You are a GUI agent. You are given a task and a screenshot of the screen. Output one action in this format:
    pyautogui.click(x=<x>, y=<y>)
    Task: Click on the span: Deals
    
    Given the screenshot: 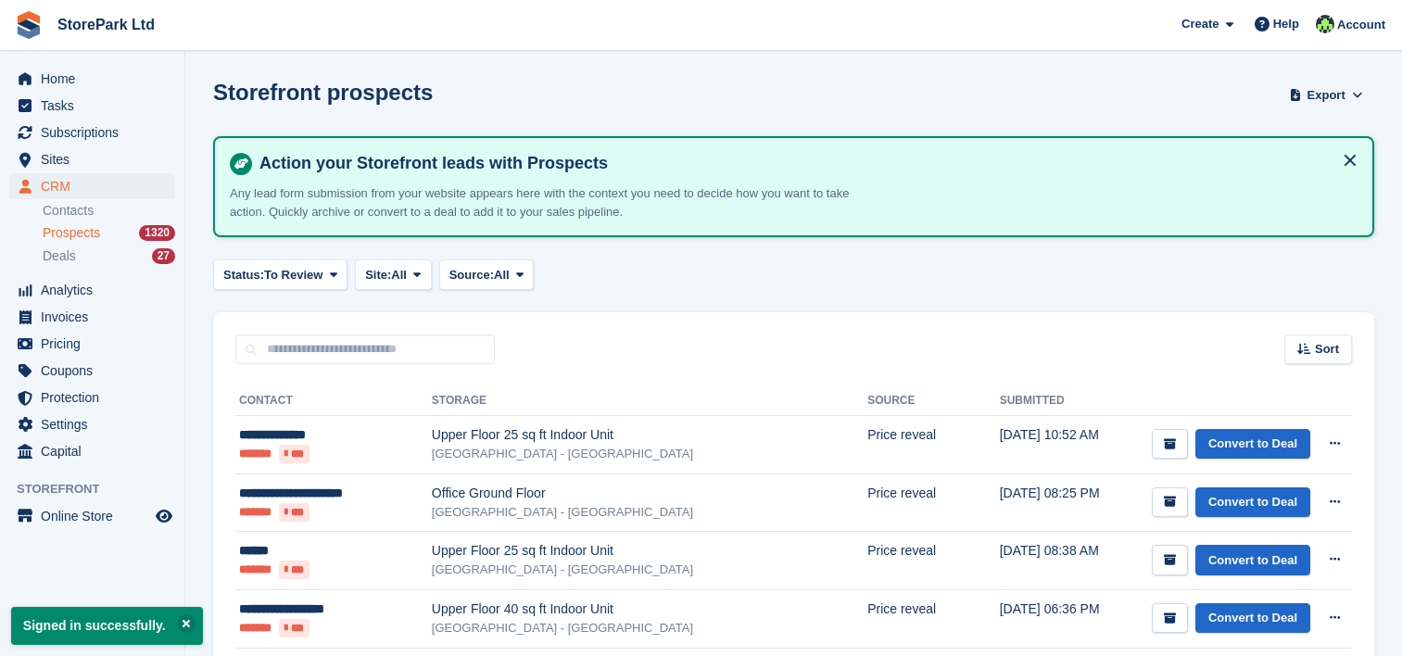 What is the action you would take?
    pyautogui.click(x=59, y=256)
    